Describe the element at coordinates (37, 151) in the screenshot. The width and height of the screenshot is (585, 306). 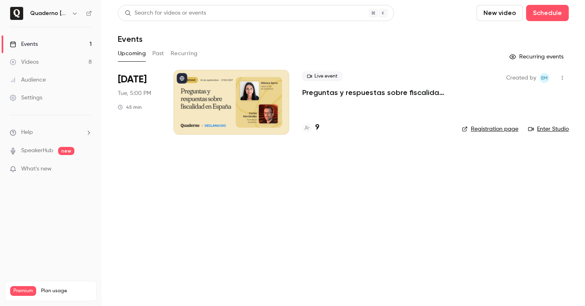
I see `a: SpeakerHub` at that location.